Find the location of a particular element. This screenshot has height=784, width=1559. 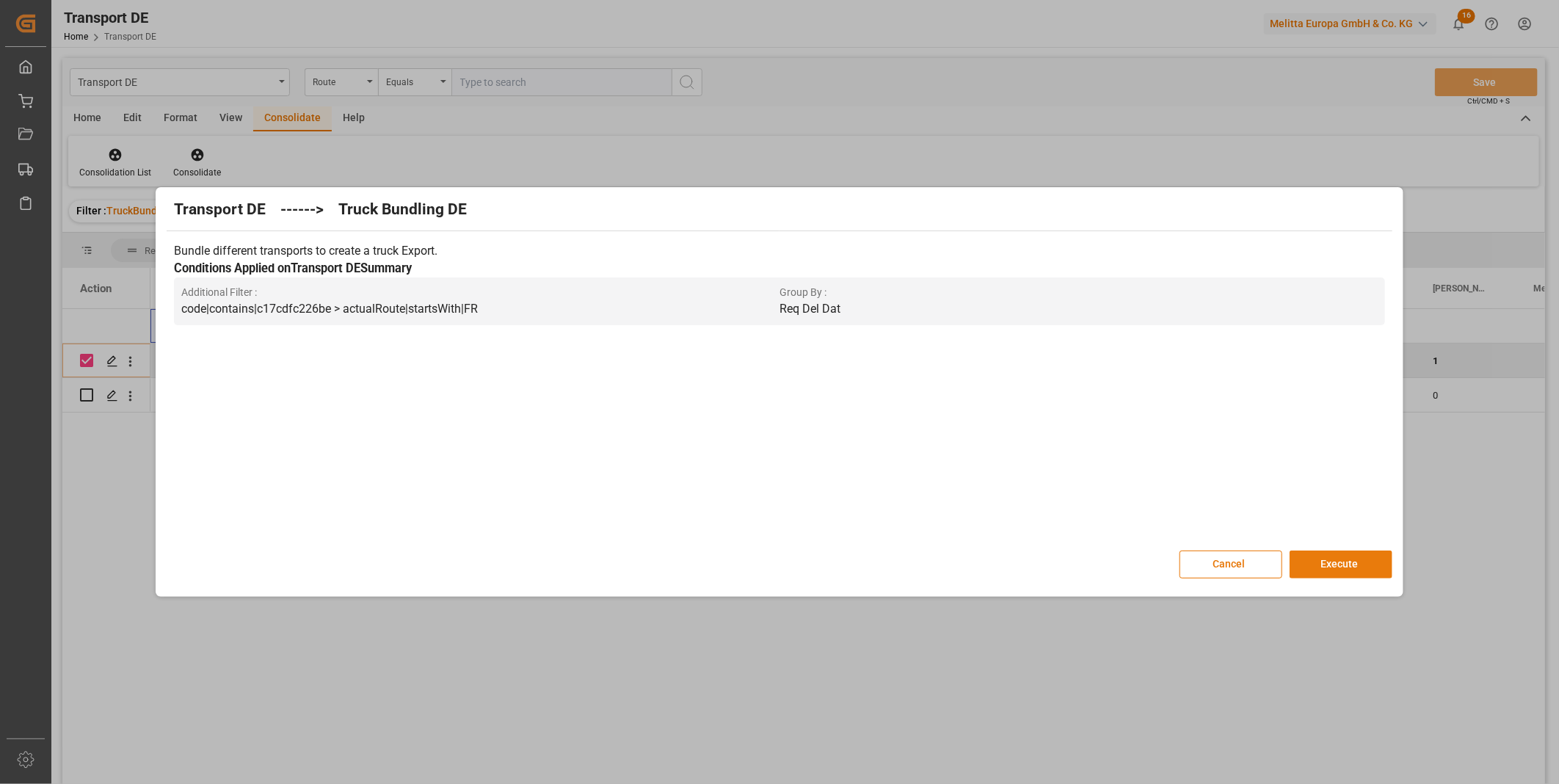

span: Additional Filter : is located at coordinates (480, 292).